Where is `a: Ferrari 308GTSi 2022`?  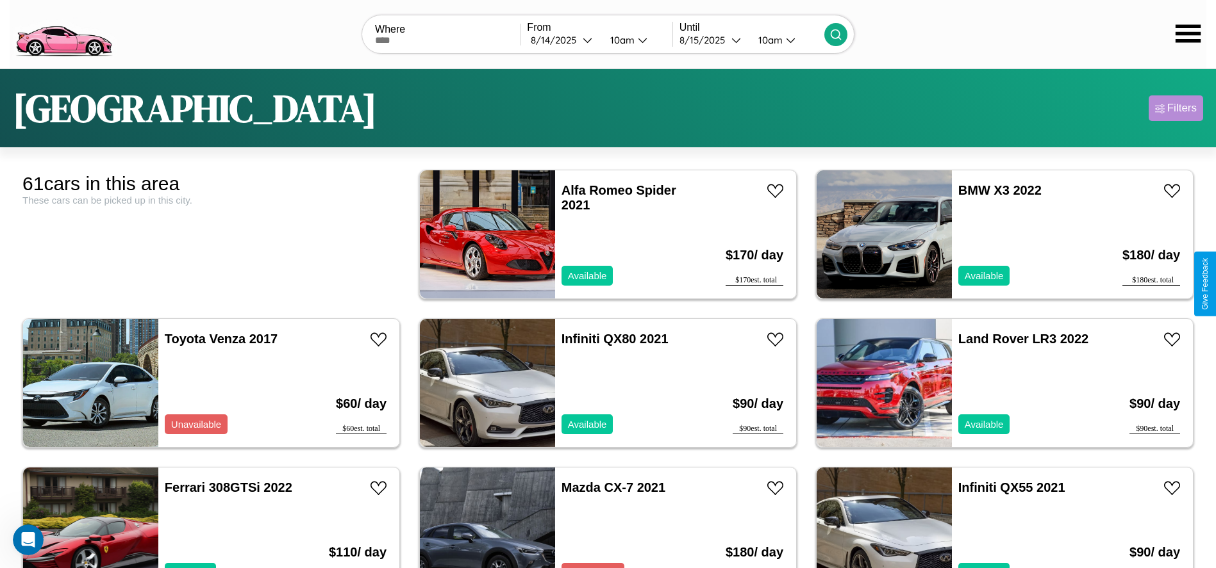
a: Ferrari 308GTSi 2022 is located at coordinates (228, 488).